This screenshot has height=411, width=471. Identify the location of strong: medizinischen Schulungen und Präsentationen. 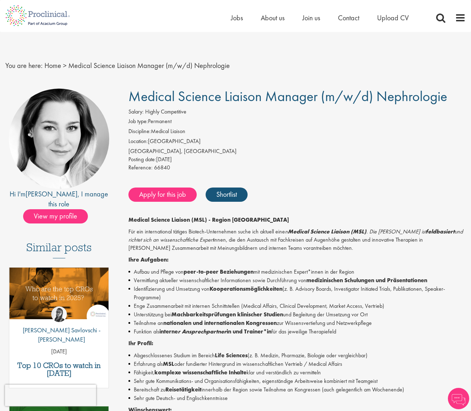
(367, 280).